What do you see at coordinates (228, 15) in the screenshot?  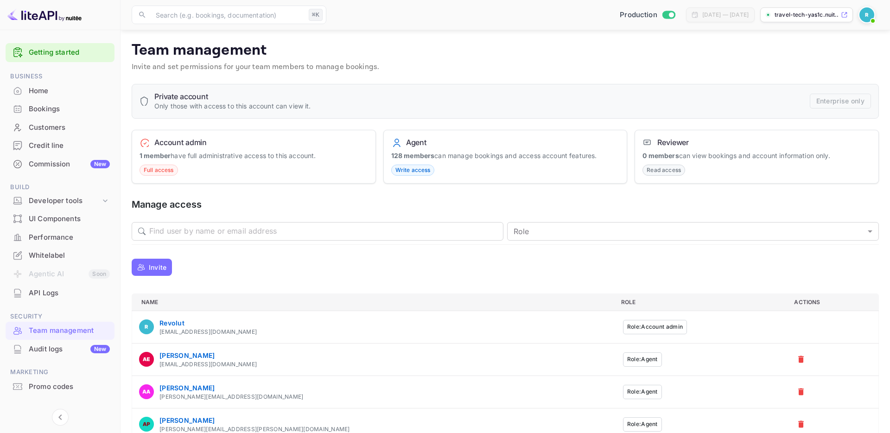 I see `input: Search (e.g. bookings, documentation)` at bounding box center [228, 15].